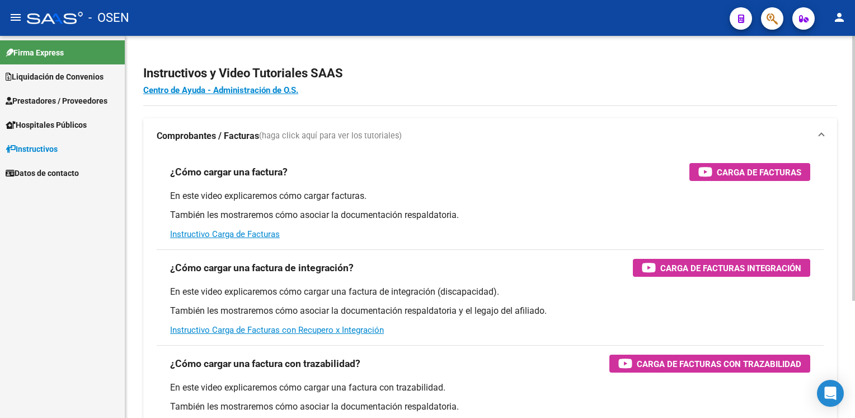 The image size is (855, 418). What do you see at coordinates (710, 363) in the screenshot?
I see `button: Carga de Facturas con Trazabilidad` at bounding box center [710, 363].